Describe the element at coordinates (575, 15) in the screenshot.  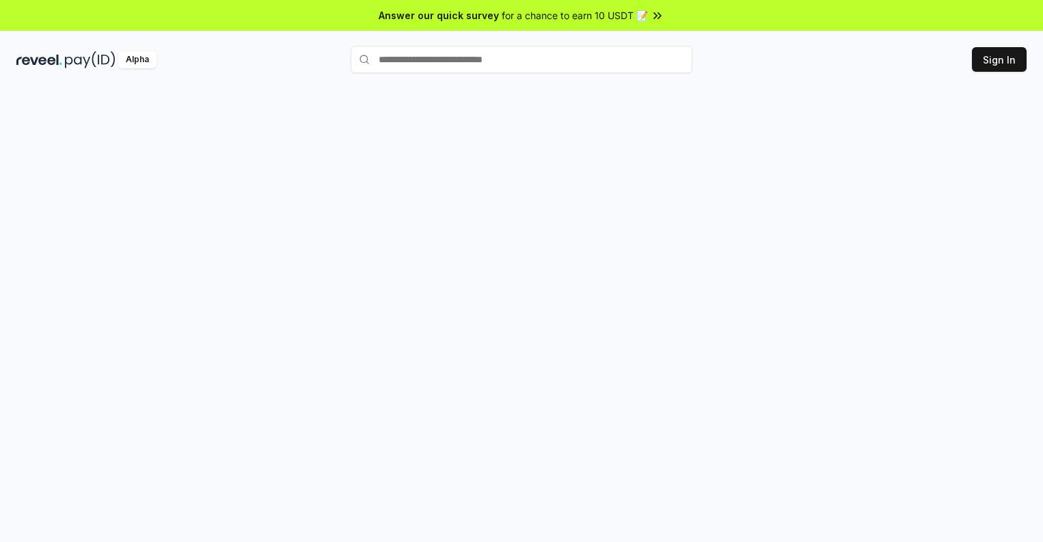
I see `span: for a chance to earn 10 USDT 📝` at that location.